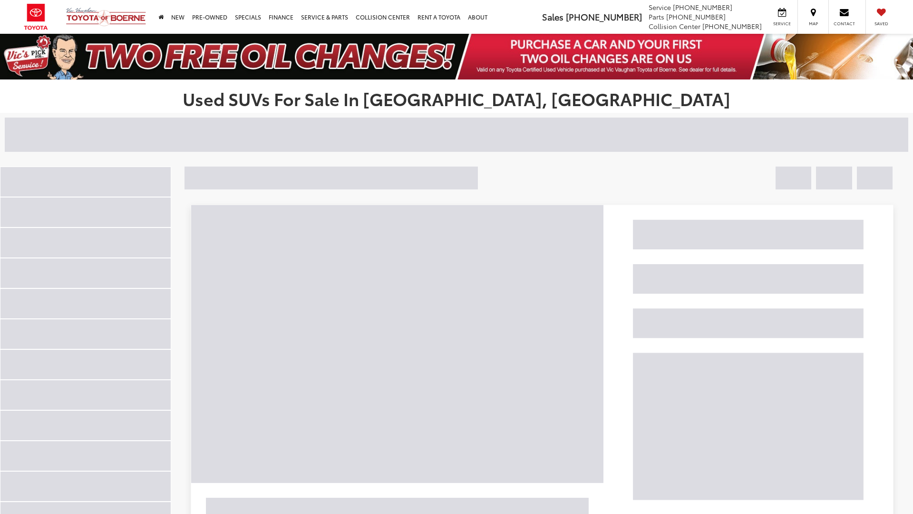 This screenshot has height=514, width=913. I want to click on span: Saved, so click(881, 23).